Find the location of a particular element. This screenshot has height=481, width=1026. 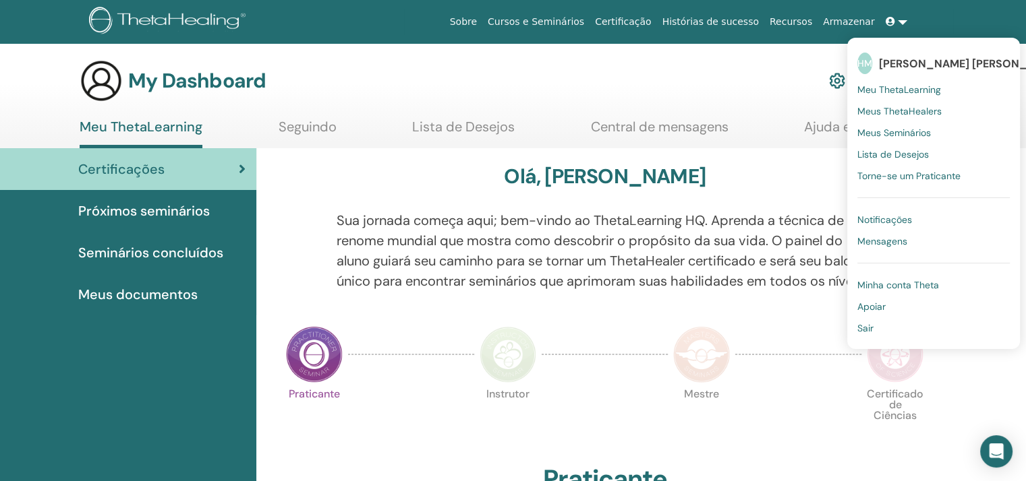

span: Mensagens is located at coordinates (882, 241).